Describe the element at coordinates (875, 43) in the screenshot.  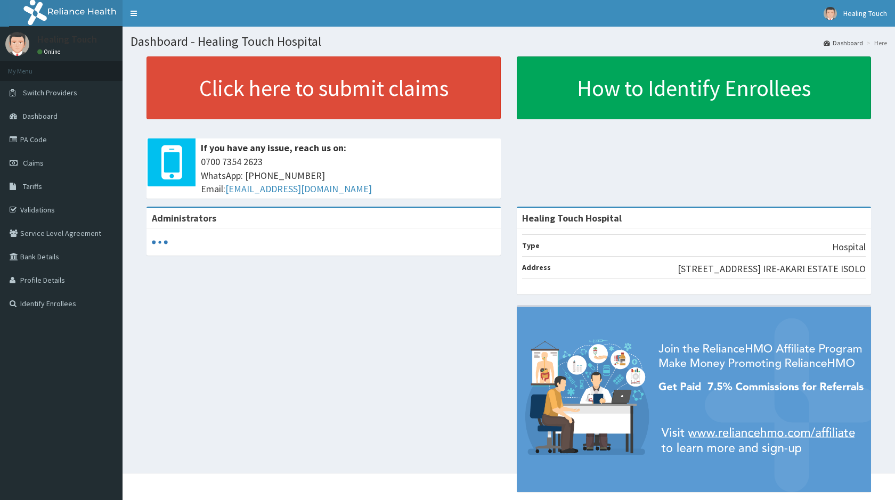
I see `li: Here` at that location.